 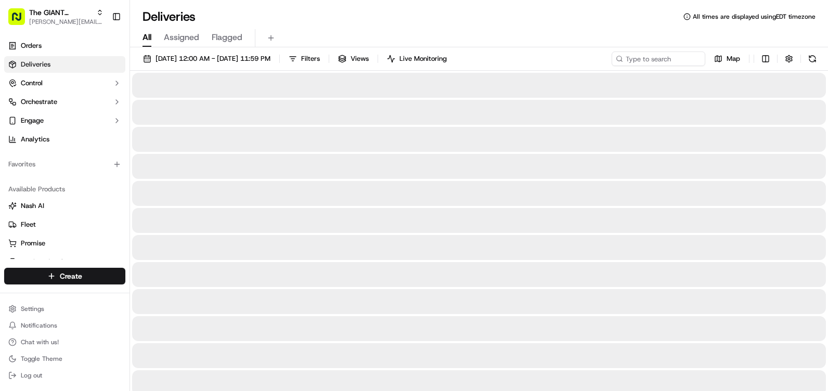 I want to click on button: Fleet, so click(x=64, y=225).